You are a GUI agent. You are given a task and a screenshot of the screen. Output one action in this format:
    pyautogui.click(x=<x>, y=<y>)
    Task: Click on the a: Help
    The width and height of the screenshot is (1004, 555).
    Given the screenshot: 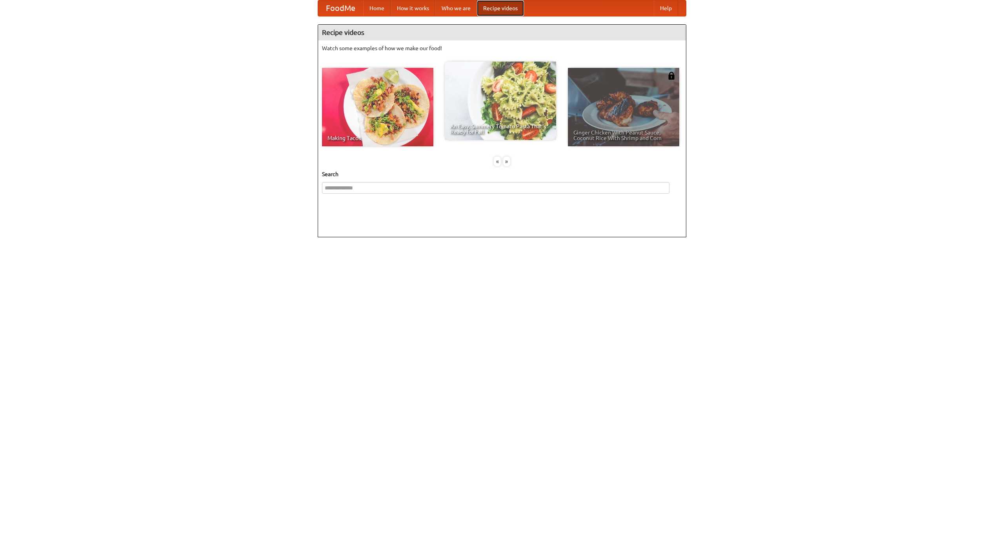 What is the action you would take?
    pyautogui.click(x=666, y=8)
    